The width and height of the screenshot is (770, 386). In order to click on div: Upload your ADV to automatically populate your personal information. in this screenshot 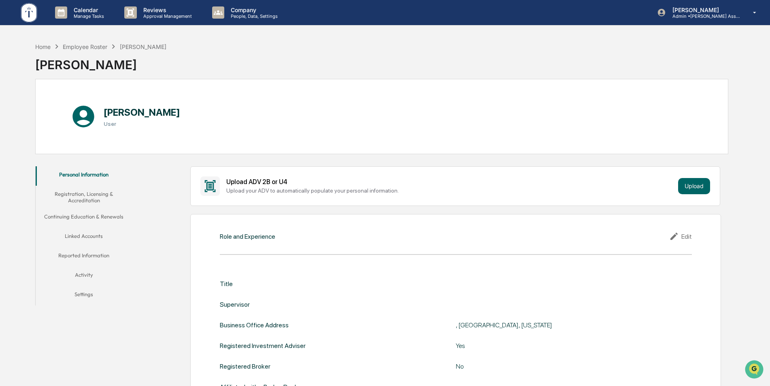, I will do `click(450, 191)`.